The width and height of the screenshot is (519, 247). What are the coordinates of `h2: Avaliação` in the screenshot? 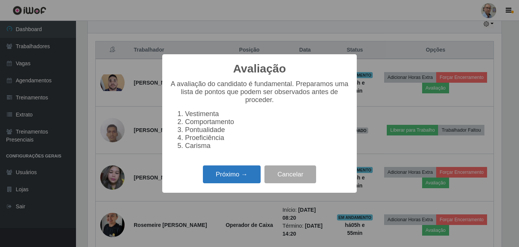 It's located at (260, 69).